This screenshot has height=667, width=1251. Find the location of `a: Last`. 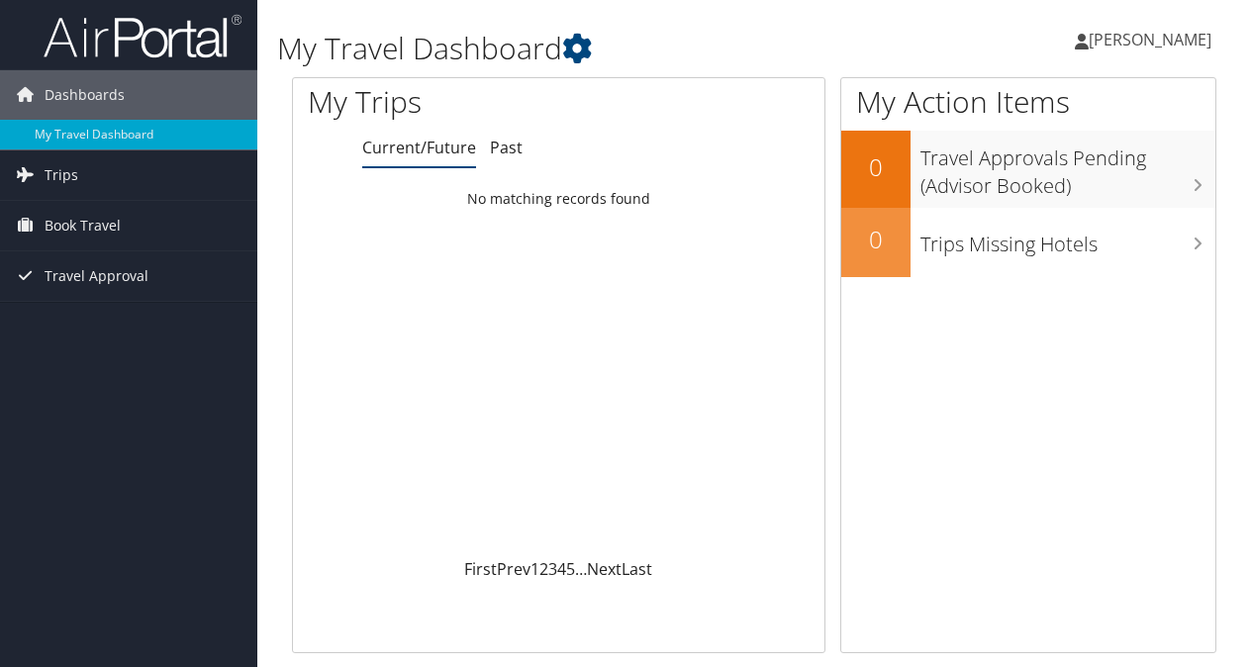

a: Last is located at coordinates (636, 569).